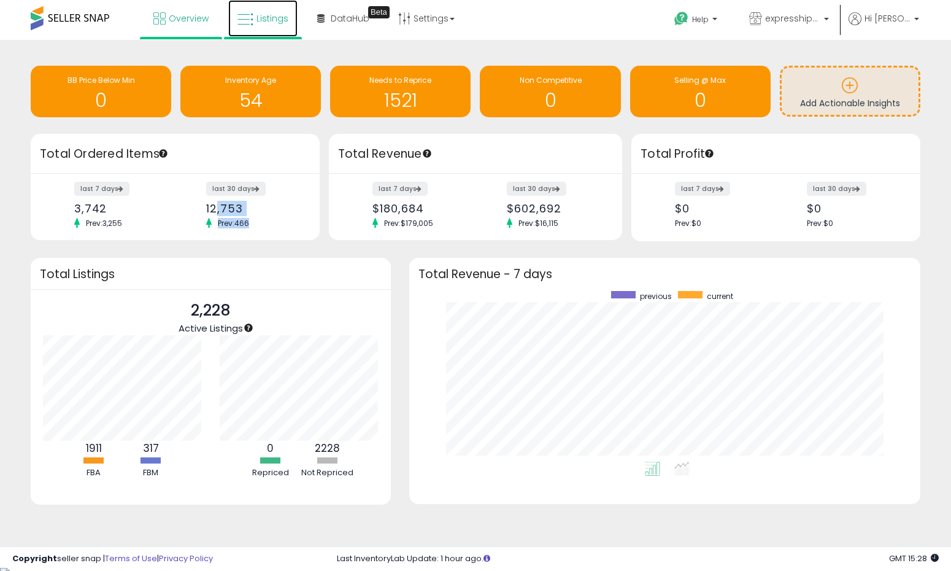 The height and width of the screenshot is (571, 951). I want to click on span: Add Actionable Insights, so click(850, 103).